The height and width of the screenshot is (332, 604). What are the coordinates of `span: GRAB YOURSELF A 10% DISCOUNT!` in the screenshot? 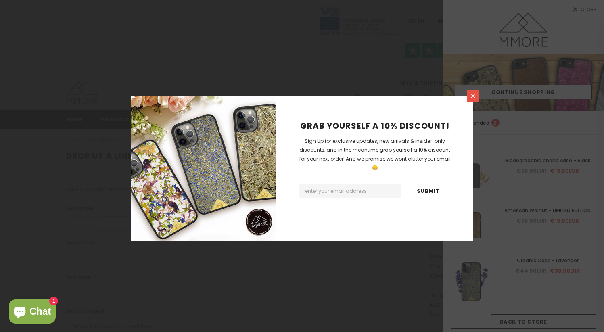 It's located at (375, 126).